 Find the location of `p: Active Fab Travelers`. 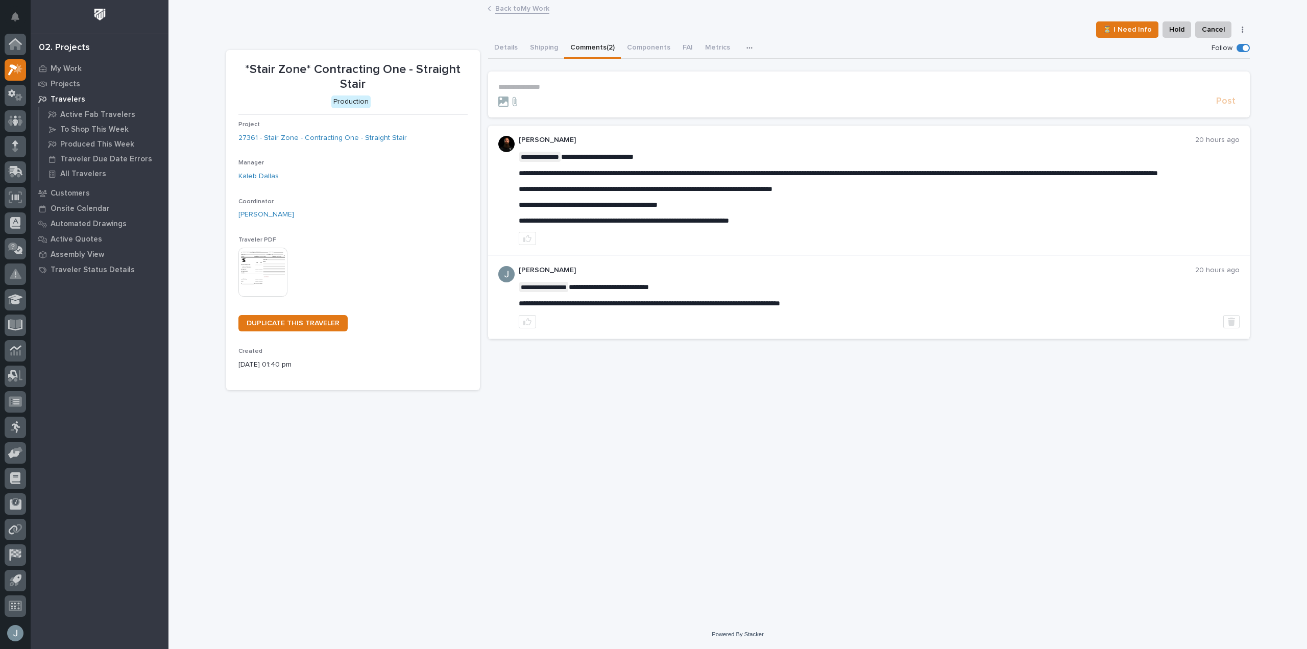

p: Active Fab Travelers is located at coordinates (98, 115).